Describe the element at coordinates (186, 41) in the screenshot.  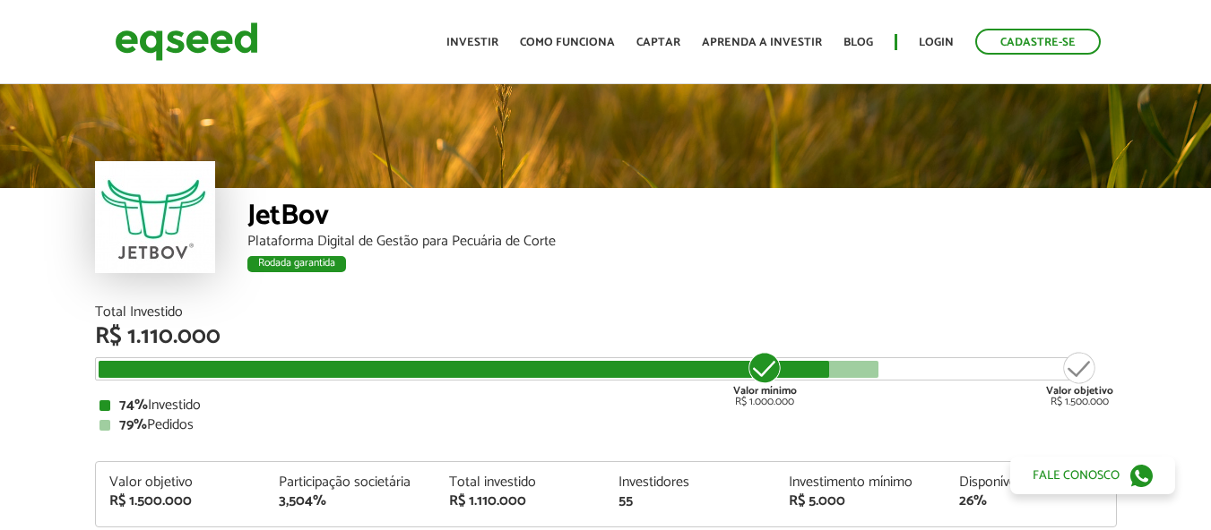
I see `img: EqSeed` at that location.